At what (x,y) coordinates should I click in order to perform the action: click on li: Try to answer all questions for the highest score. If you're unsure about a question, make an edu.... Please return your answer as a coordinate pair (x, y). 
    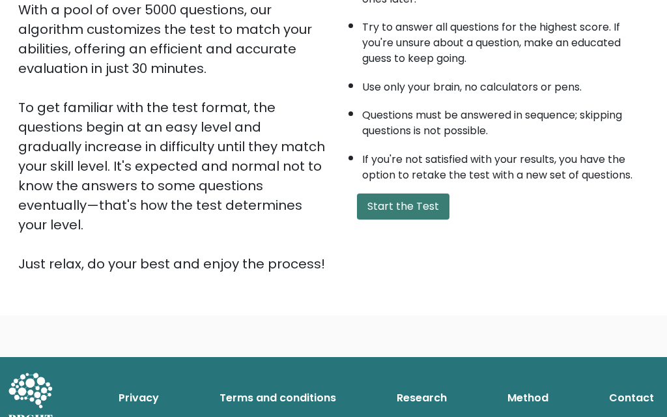
    Looking at the image, I should click on (505, 40).